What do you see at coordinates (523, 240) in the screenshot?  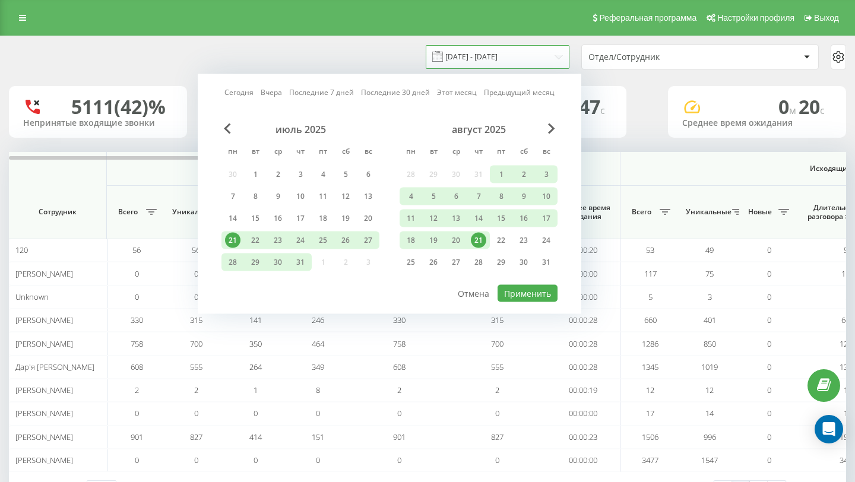 I see `div: сб 23 авг. 2025 г.` at bounding box center [523, 240].